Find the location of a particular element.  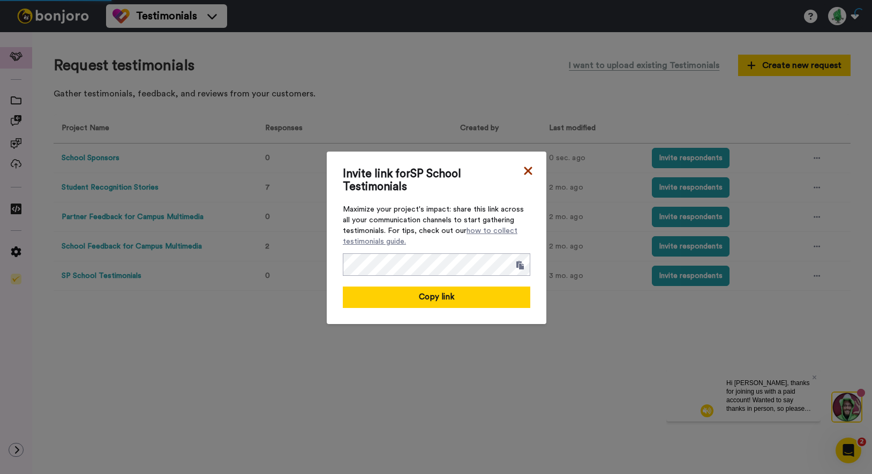

img: mute-white.svg is located at coordinates (41, 41).